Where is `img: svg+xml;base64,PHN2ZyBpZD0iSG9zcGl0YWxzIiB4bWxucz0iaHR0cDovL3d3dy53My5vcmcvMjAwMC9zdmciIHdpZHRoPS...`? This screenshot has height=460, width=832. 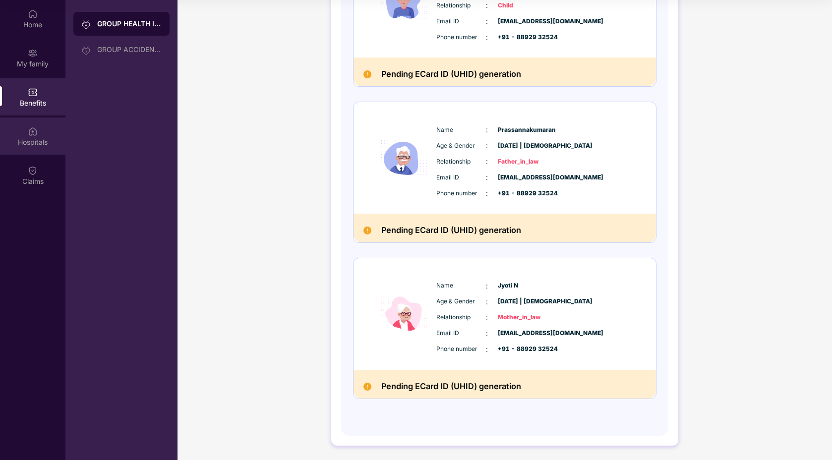
img: svg+xml;base64,PHN2ZyBpZD0iSG9zcGl0YWxzIiB4bWxucz0iaHR0cDovL3d3dy53My5vcmcvMjAwMC9zdmciIHdpZHRoPS... is located at coordinates (33, 131).